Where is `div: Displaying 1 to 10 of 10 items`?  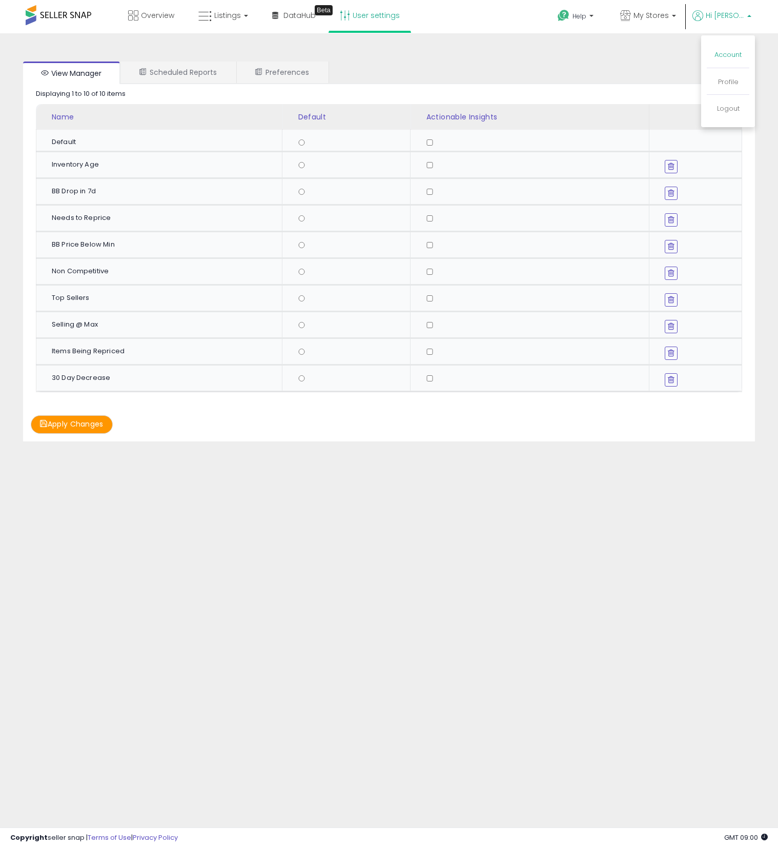 div: Displaying 1 to 10 of 10 items is located at coordinates (80, 94).